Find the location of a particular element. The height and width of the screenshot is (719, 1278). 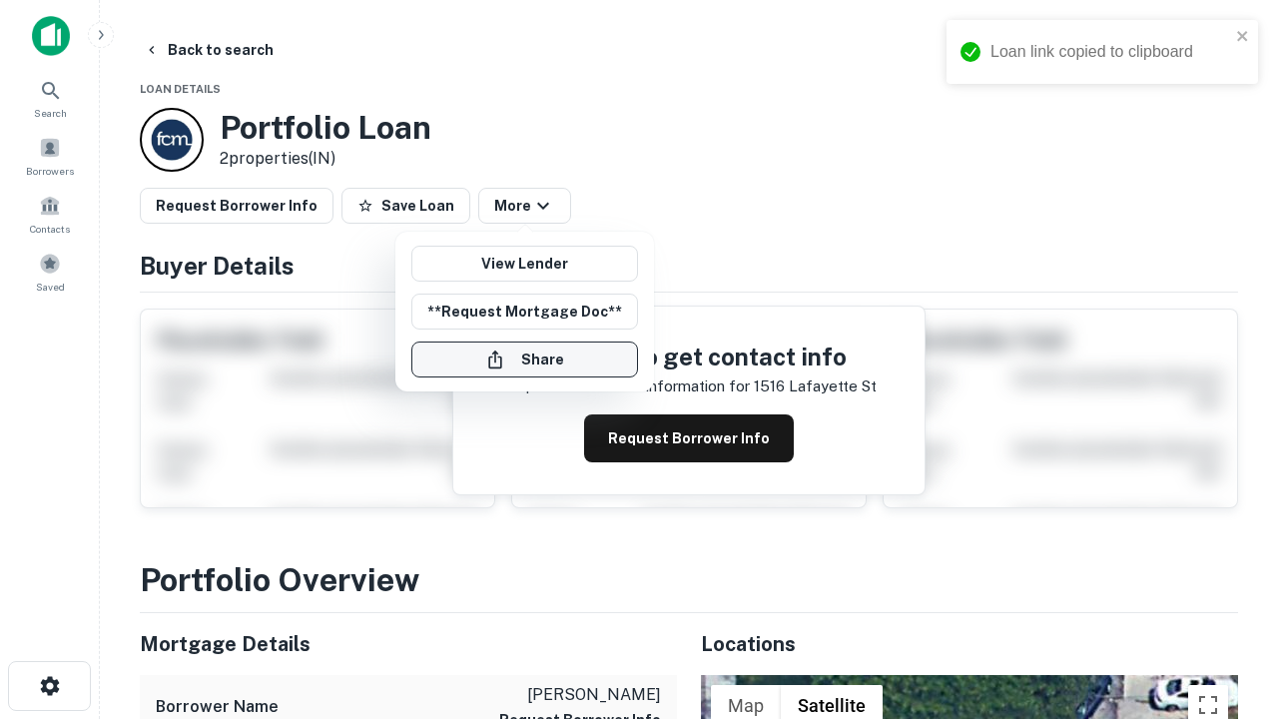

button: **Request Mortgage Doc** is located at coordinates (524, 312).